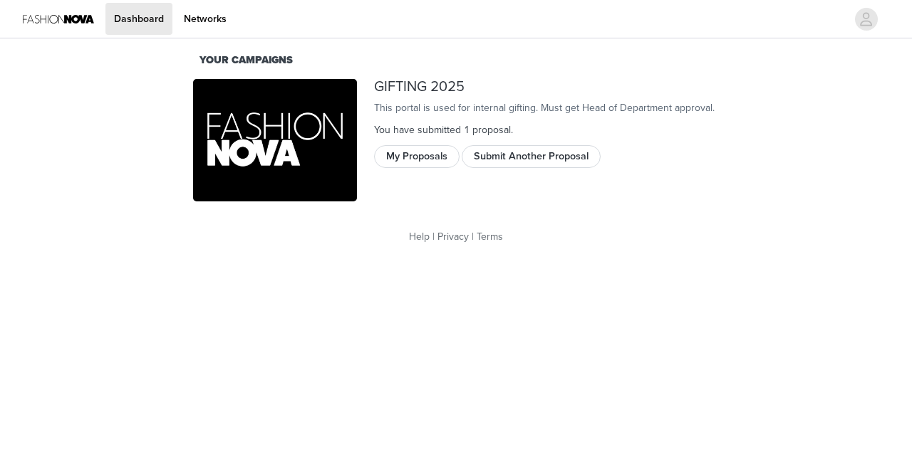 The width and height of the screenshot is (912, 449). What do you see at coordinates (456, 61) in the screenshot?
I see `div: Your Campaigns` at bounding box center [456, 61].